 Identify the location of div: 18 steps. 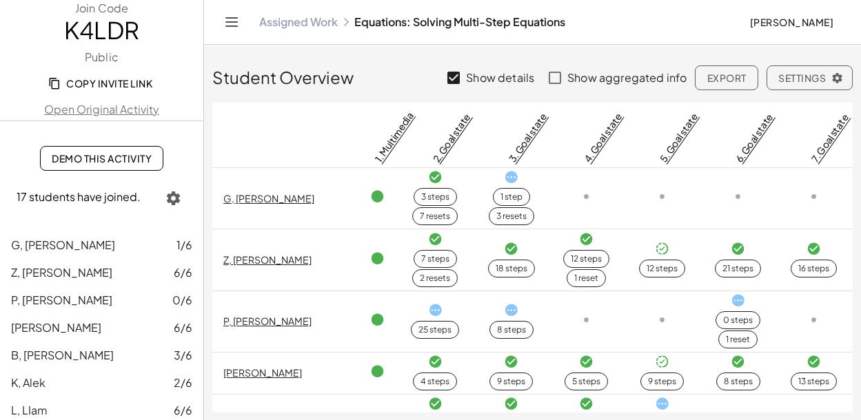
(511, 269).